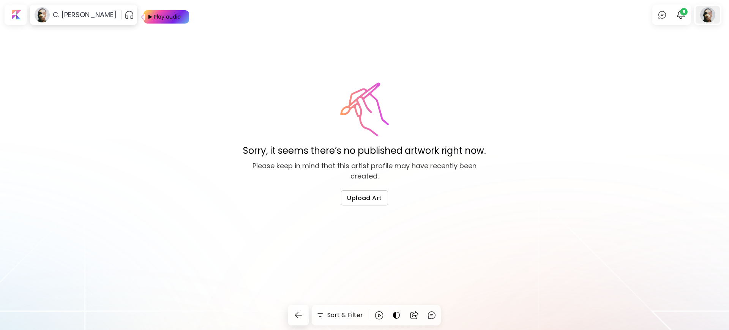 This screenshot has width=729, height=330. Describe the element at coordinates (680, 15) in the screenshot. I see `button: bellIcon8` at that location.